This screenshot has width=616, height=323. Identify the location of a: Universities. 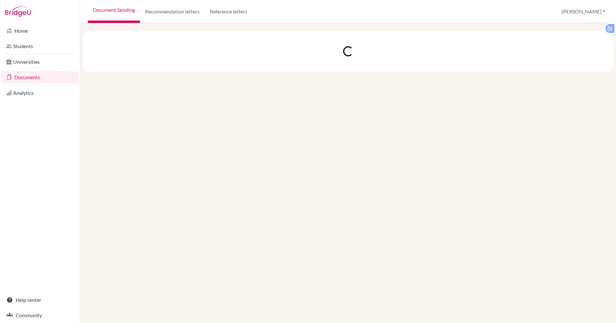
(40, 62).